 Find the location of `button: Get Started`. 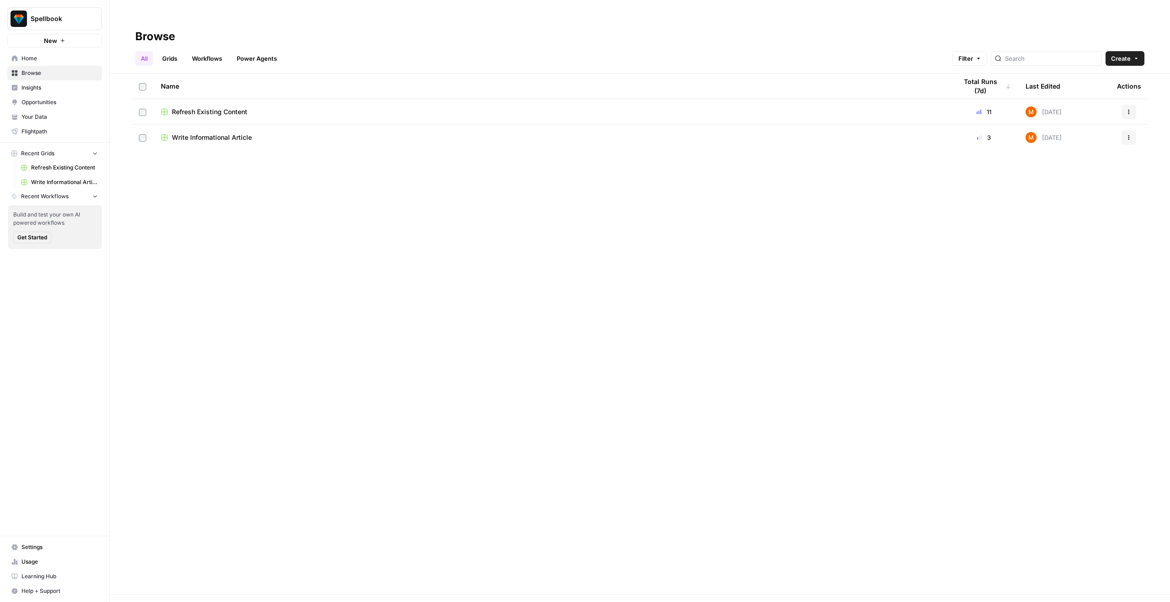

button: Get Started is located at coordinates (32, 238).